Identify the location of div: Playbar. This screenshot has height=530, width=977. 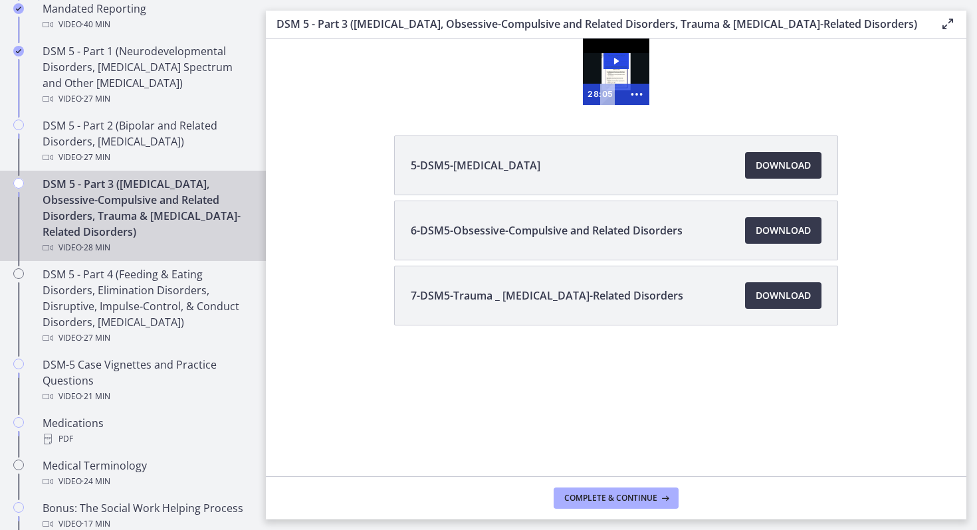
(346, 56).